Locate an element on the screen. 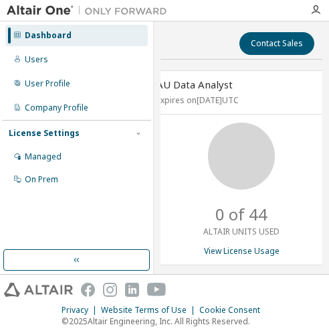 This screenshot has height=335, width=329. div: Website Terms of Use is located at coordinates (150, 310).